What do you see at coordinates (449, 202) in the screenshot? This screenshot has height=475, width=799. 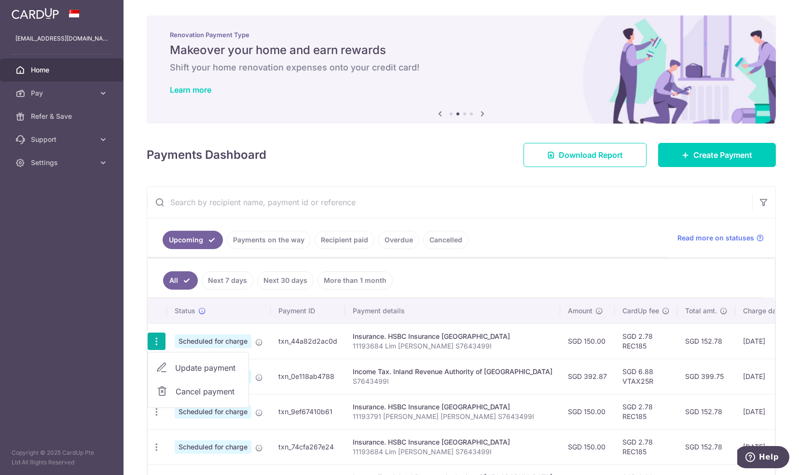 I see `input: Search by recipient name, payment id or reference` at bounding box center [449, 202].